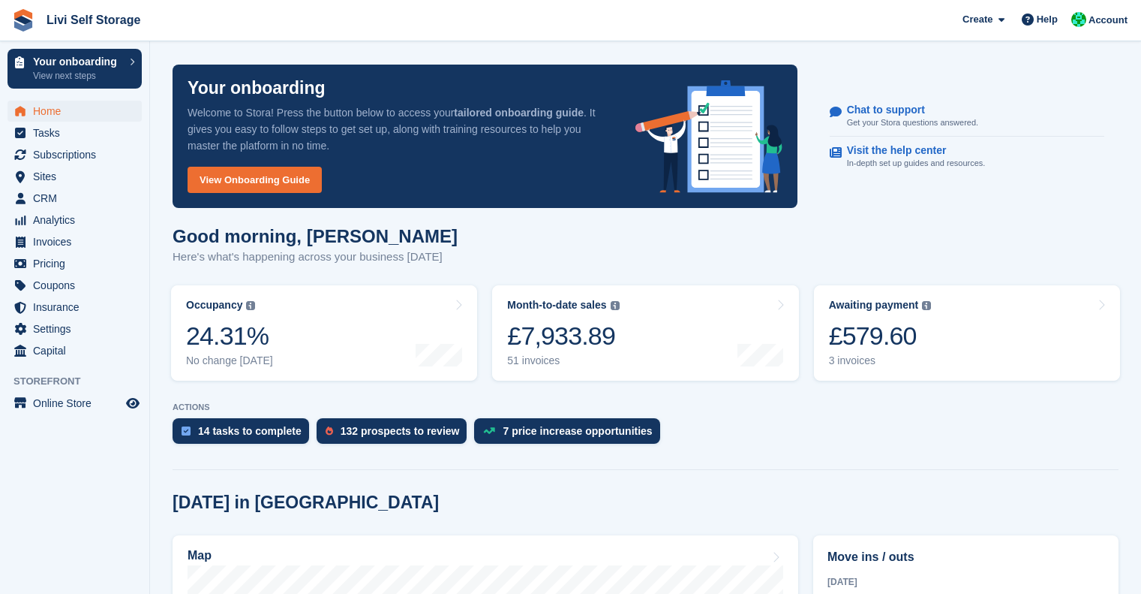  I want to click on strong: tailored onboarding guide, so click(519, 113).